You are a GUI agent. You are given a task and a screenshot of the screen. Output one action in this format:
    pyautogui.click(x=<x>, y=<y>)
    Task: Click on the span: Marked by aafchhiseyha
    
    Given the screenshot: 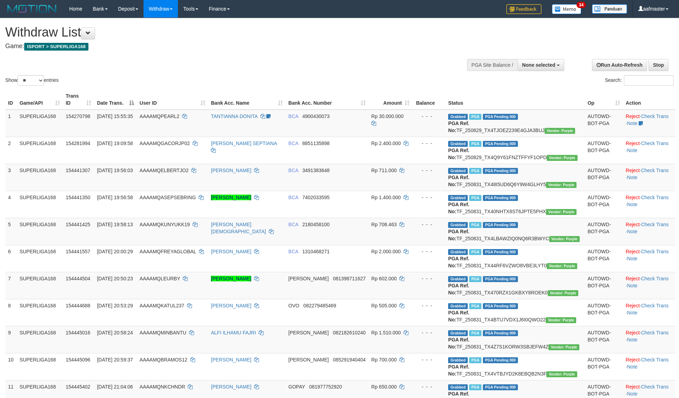 What is the action you would take?
    pyautogui.click(x=475, y=387)
    